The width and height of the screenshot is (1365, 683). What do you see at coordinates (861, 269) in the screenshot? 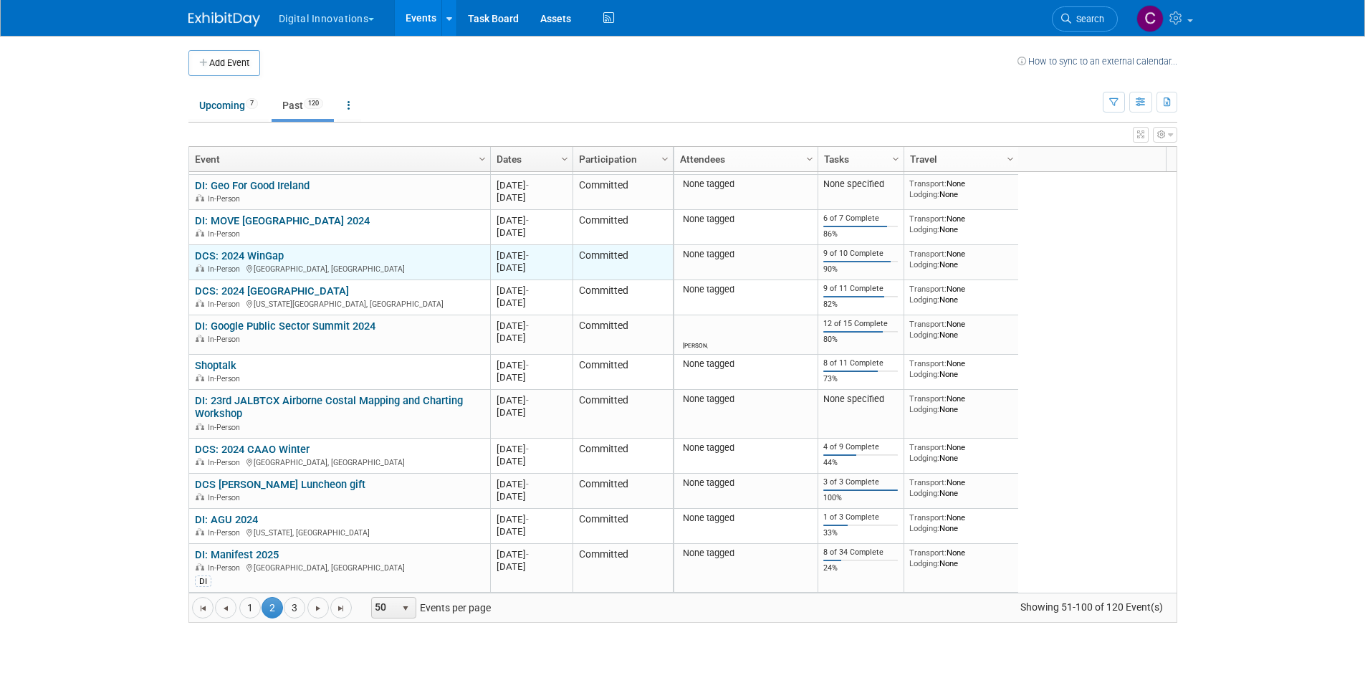
I see `div: 90%` at bounding box center [861, 269].